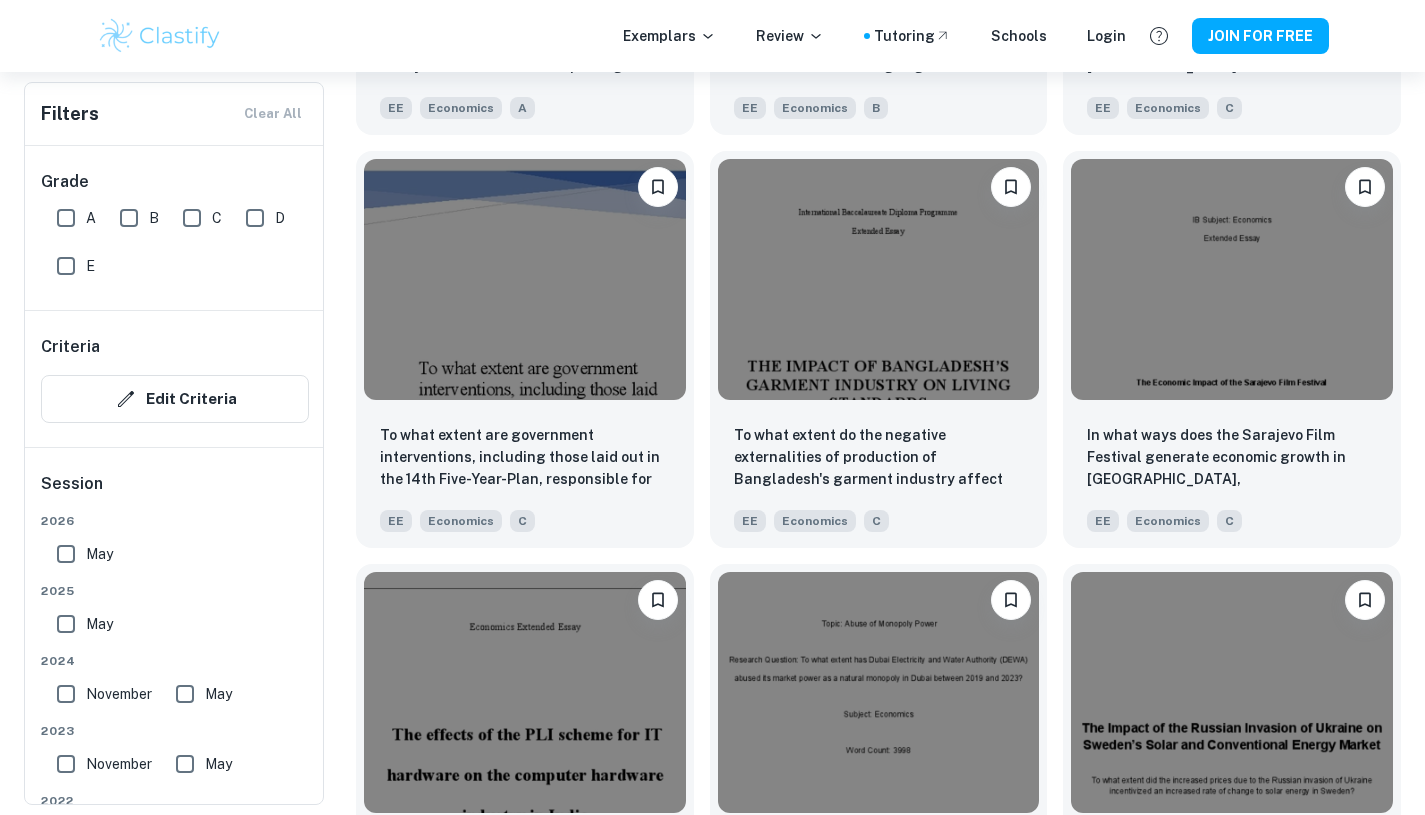  I want to click on img: Economics EE example thumbnail: To what extent are government interventi, so click(525, 279).